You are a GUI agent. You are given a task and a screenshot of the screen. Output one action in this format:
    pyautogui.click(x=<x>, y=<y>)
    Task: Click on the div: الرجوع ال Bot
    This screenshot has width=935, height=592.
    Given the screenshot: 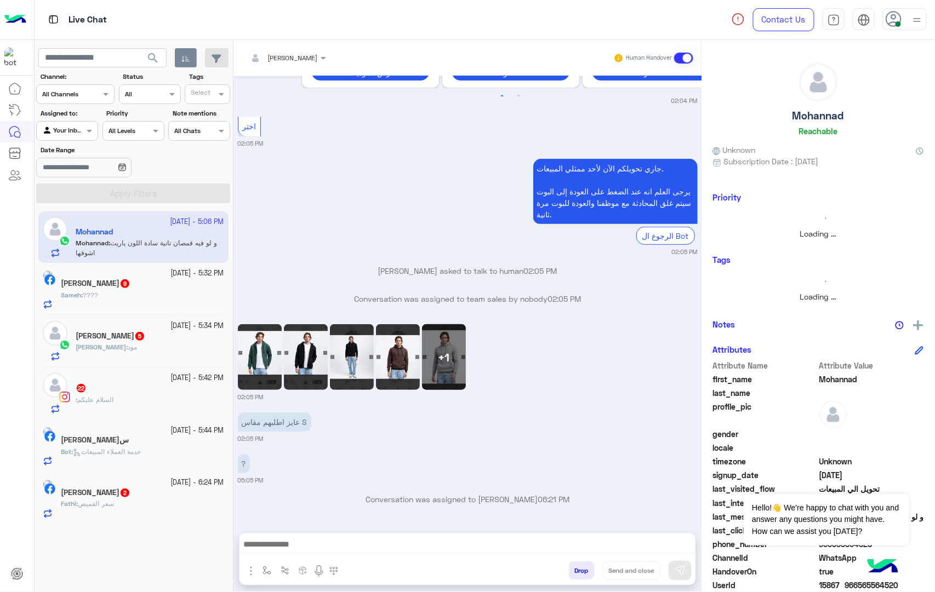 What is the action you would take?
    pyautogui.click(x=665, y=236)
    